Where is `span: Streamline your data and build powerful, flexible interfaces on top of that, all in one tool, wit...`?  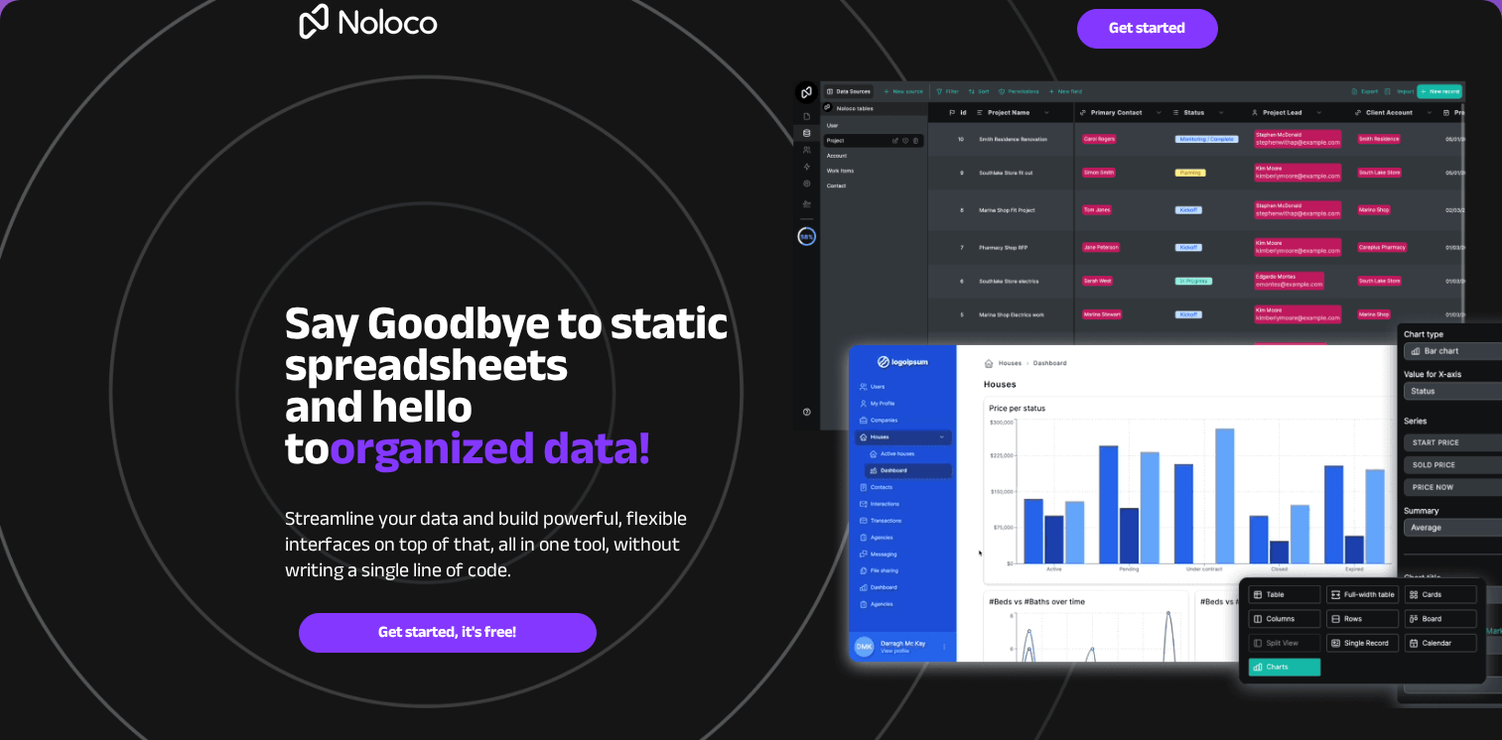 span: Streamline your data and build powerful, flexible interfaces on top of that, all in one tool, wit... is located at coordinates (485, 544).